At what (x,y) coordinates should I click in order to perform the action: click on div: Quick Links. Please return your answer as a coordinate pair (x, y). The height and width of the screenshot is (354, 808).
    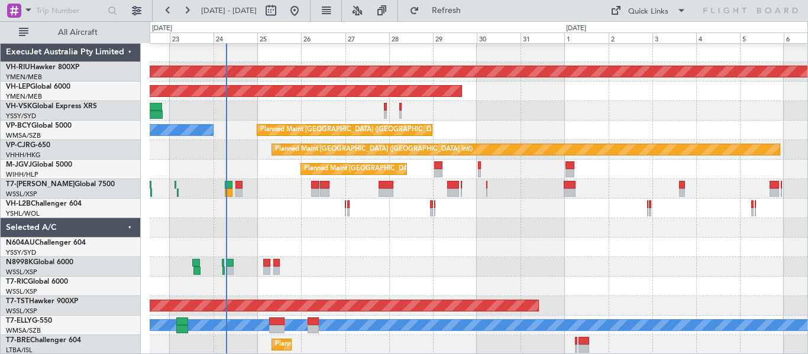
    Looking at the image, I should click on (648, 12).